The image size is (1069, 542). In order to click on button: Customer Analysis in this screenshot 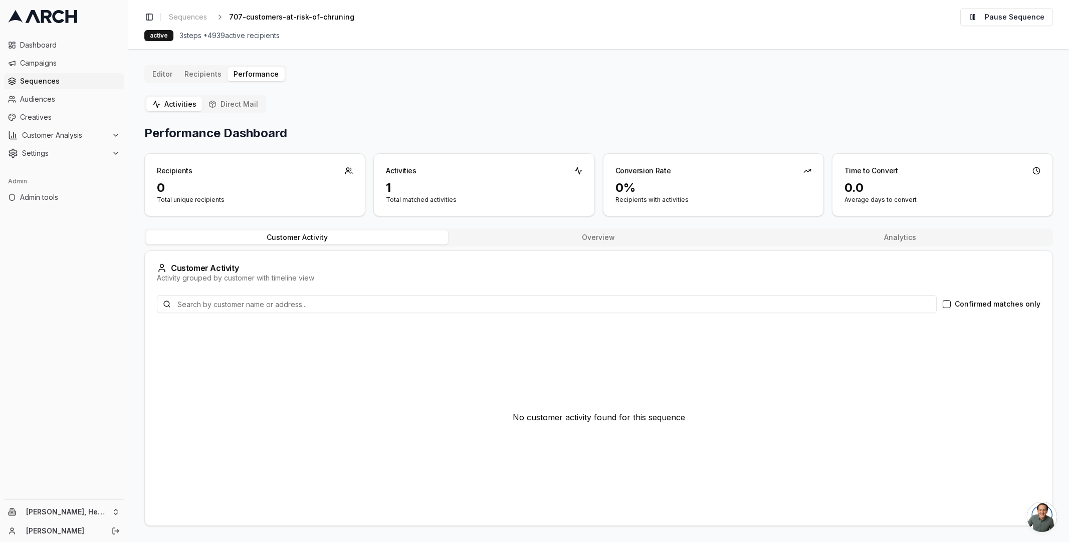, I will do `click(64, 135)`.